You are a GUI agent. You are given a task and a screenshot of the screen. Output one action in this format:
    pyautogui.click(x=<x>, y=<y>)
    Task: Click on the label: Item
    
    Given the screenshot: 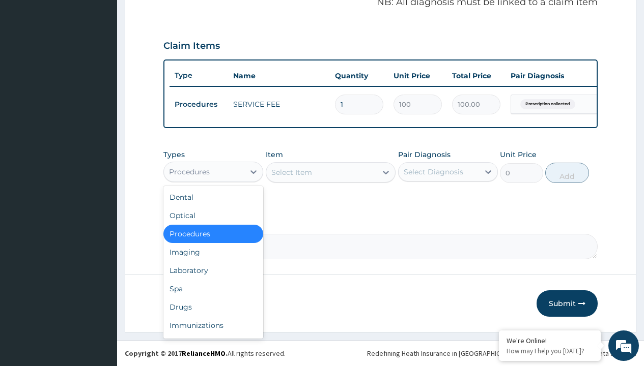 What is the action you would take?
    pyautogui.click(x=274, y=155)
    